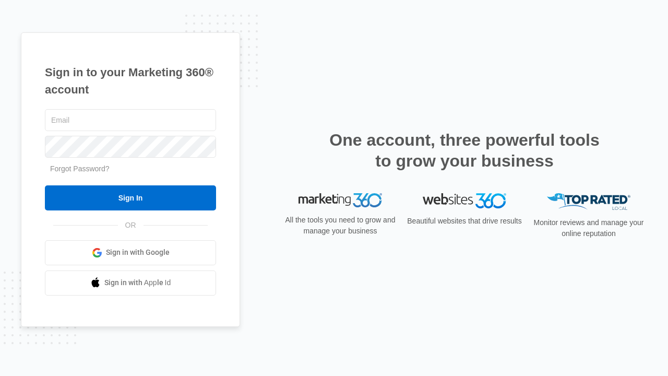  I want to click on p: Monitor reviews and manage your online reputation, so click(589, 228).